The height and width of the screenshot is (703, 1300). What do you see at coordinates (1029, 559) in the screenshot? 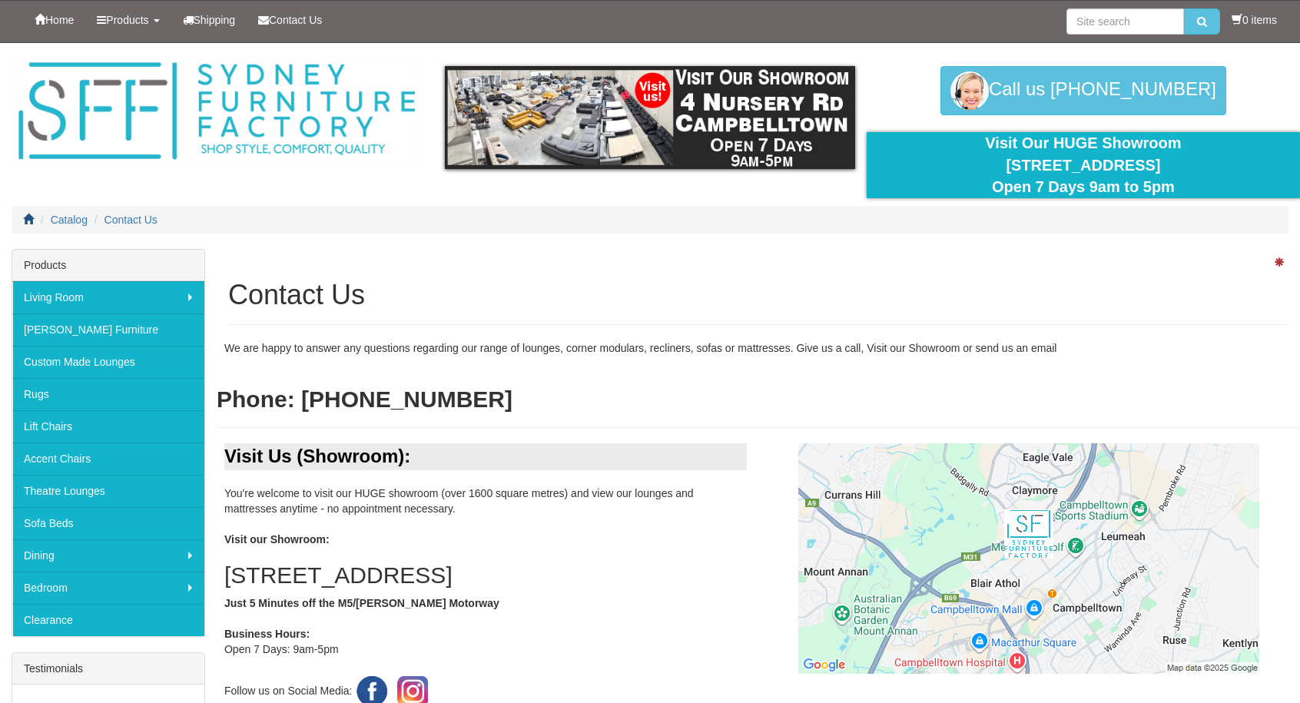
I see `a: Click to activate map` at bounding box center [1029, 559].